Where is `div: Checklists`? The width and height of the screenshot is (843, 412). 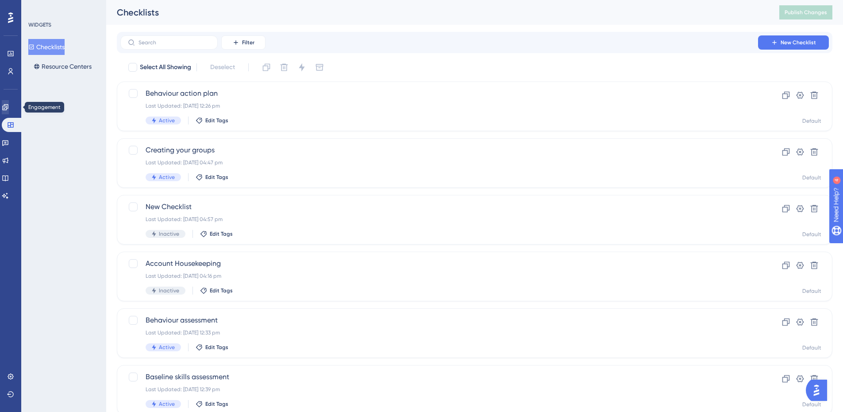 div: Checklists is located at coordinates (437, 12).